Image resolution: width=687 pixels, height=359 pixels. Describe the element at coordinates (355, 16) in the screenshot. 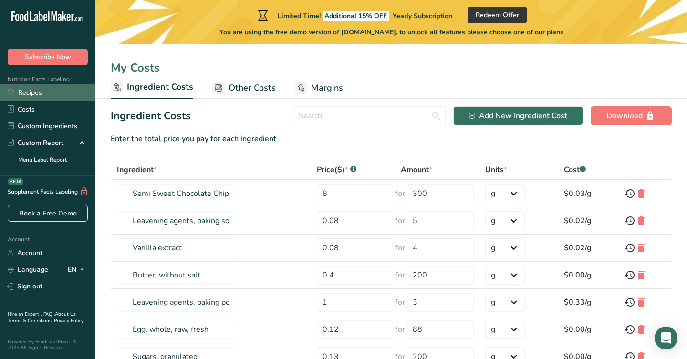

I see `span: Additional 15% OFF` at that location.